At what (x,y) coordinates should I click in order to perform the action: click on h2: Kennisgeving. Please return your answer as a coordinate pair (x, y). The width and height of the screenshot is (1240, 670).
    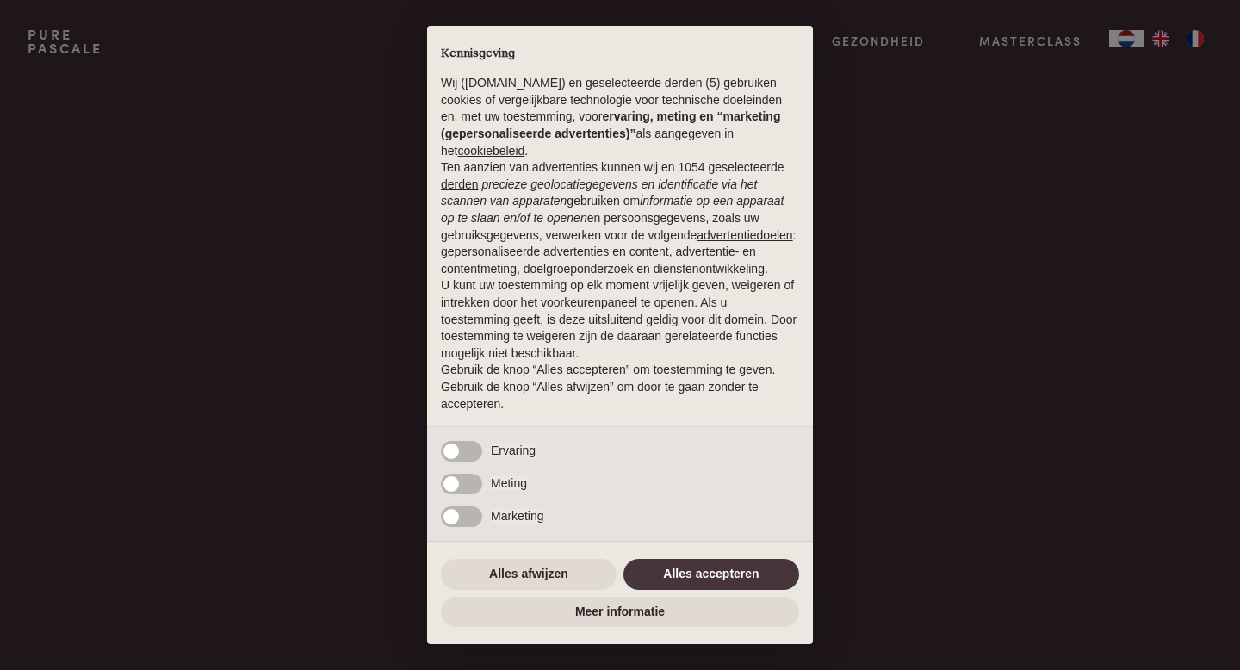
    Looking at the image, I should click on (620, 54).